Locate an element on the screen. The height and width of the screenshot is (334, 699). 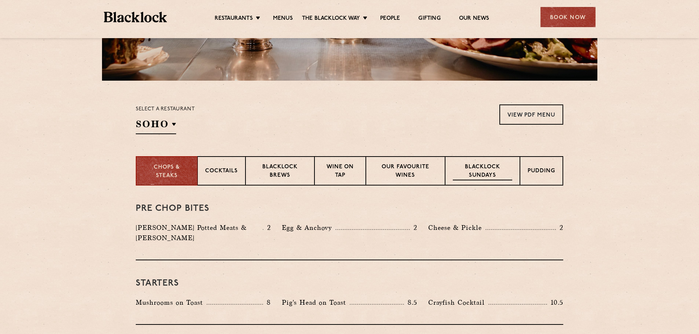
p: Cheese & Pickle is located at coordinates (457, 228).